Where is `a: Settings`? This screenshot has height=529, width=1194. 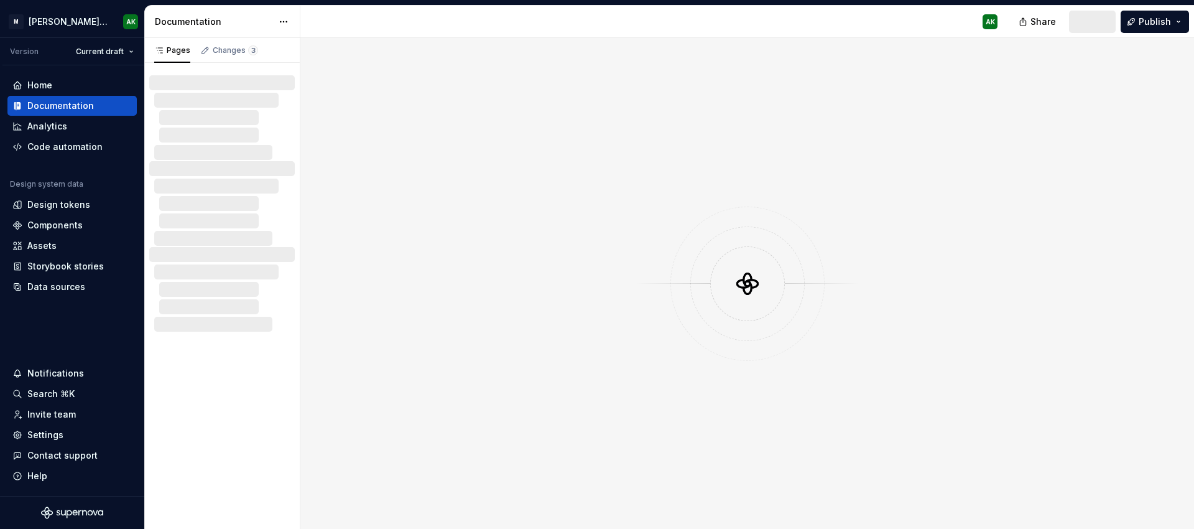
a: Settings is located at coordinates (72, 435).